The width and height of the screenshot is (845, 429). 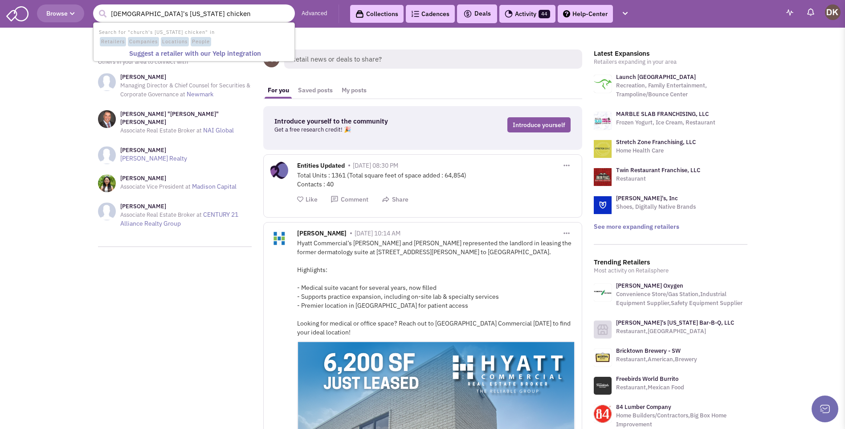 What do you see at coordinates (194, 13) in the screenshot?
I see `input: Search` at bounding box center [194, 13].